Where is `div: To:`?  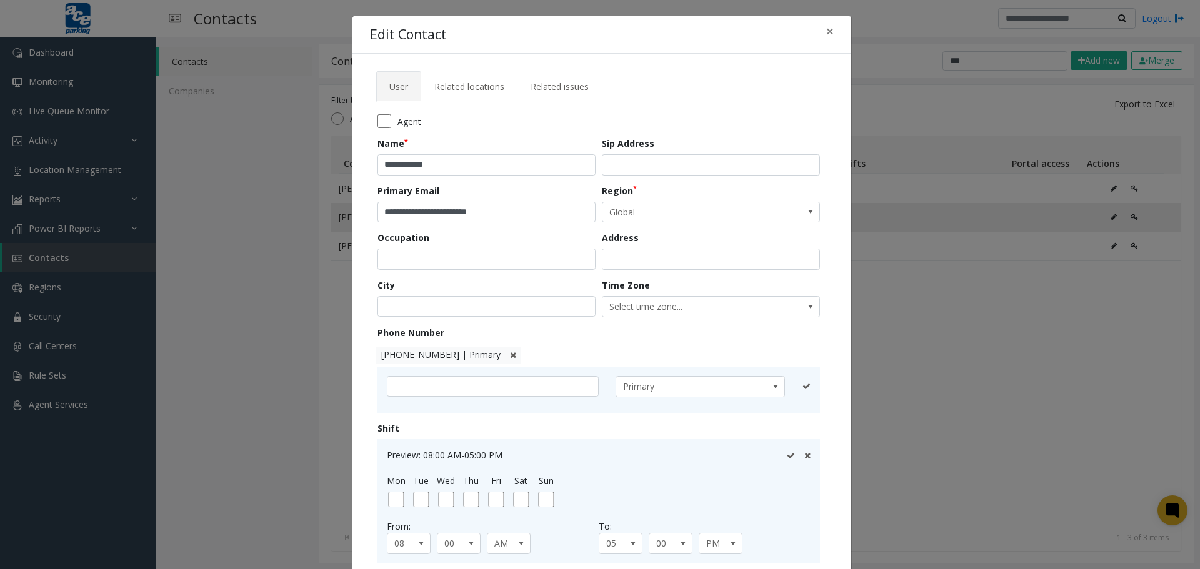 div: To: is located at coordinates (704, 526).